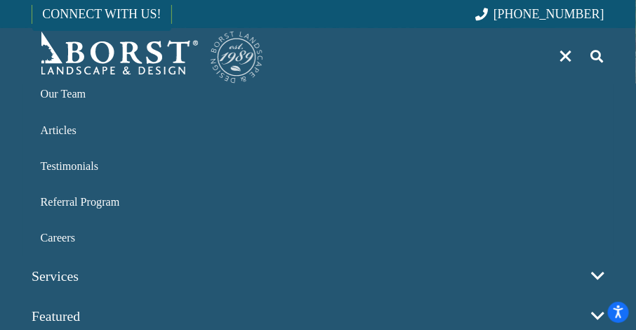 This screenshot has width=636, height=330. What do you see at coordinates (148, 56) in the screenshot?
I see `a: Borst-Logo` at bounding box center [148, 56].